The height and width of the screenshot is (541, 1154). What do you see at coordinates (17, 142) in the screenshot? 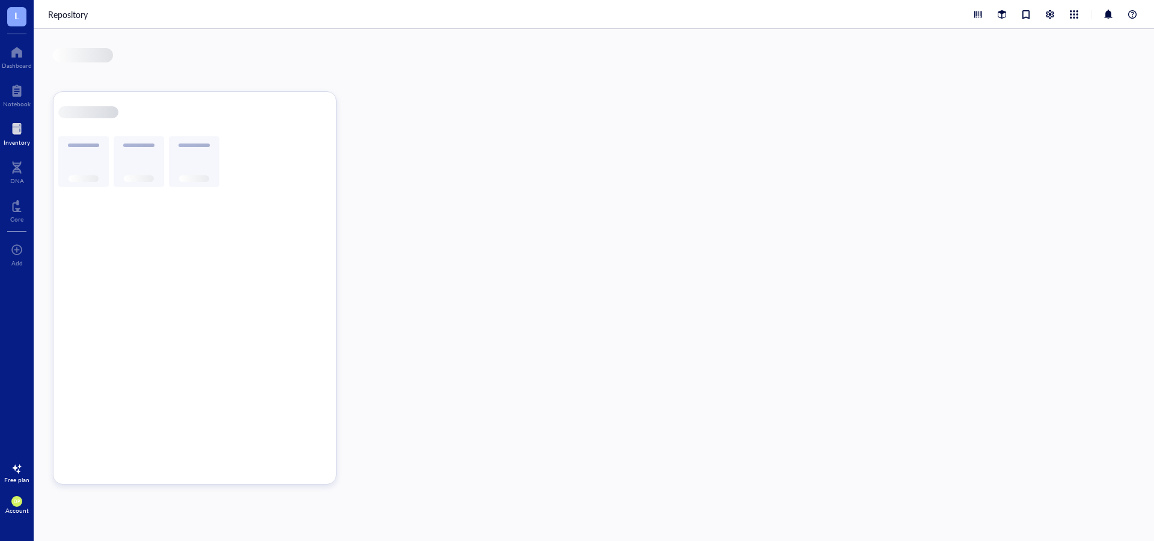
I see `div: Inventory` at bounding box center [17, 142].